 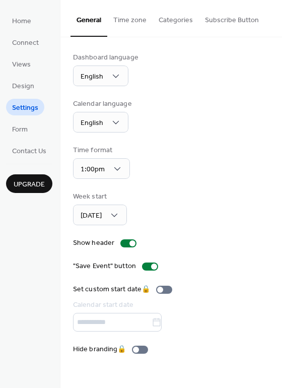 What do you see at coordinates (99, 196) in the screenshot?
I see `div: Week start` at bounding box center [99, 196].